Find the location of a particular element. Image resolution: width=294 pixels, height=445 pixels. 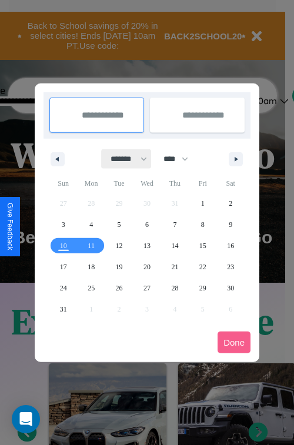

button: 28 is located at coordinates (174, 288).